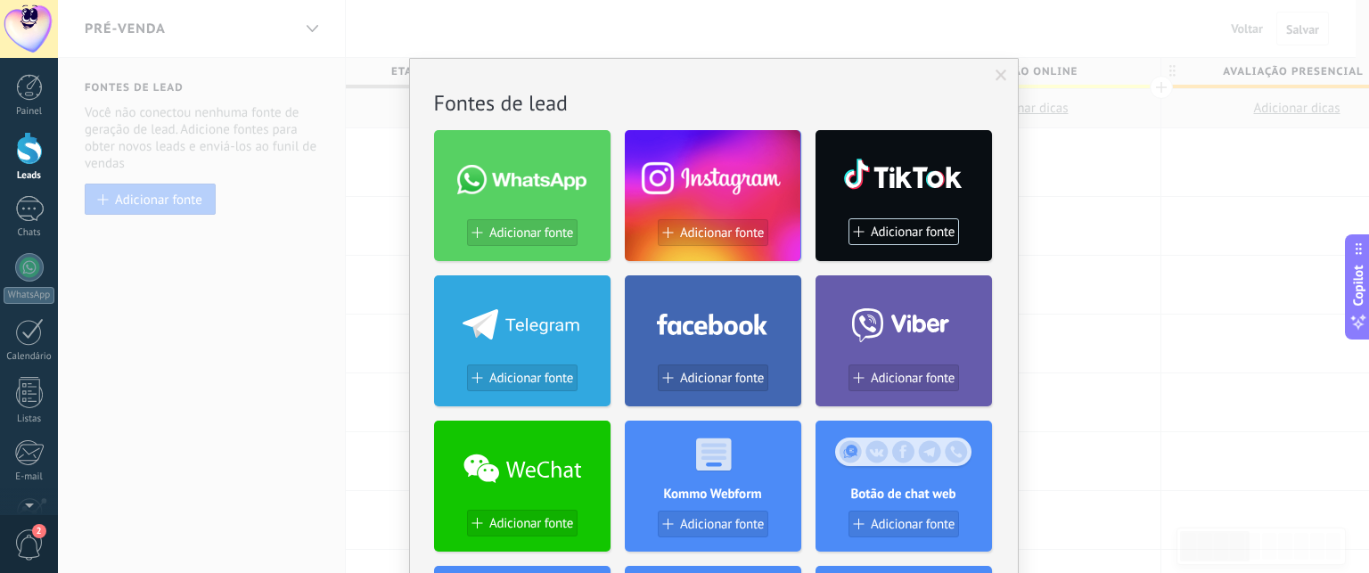 The image size is (1369, 573). I want to click on div: WhatsApp, so click(29, 295).